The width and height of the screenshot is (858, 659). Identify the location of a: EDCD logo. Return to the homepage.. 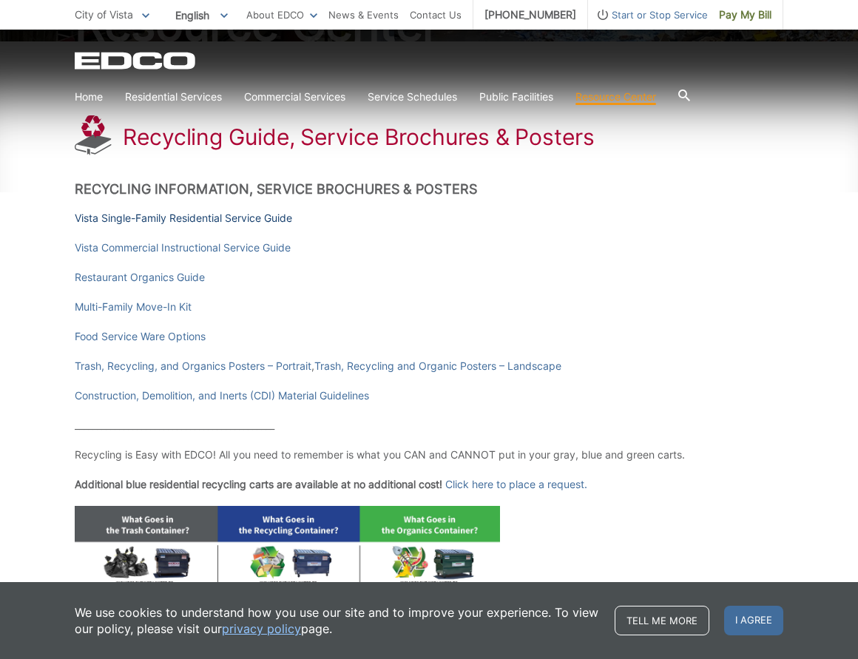
(136, 61).